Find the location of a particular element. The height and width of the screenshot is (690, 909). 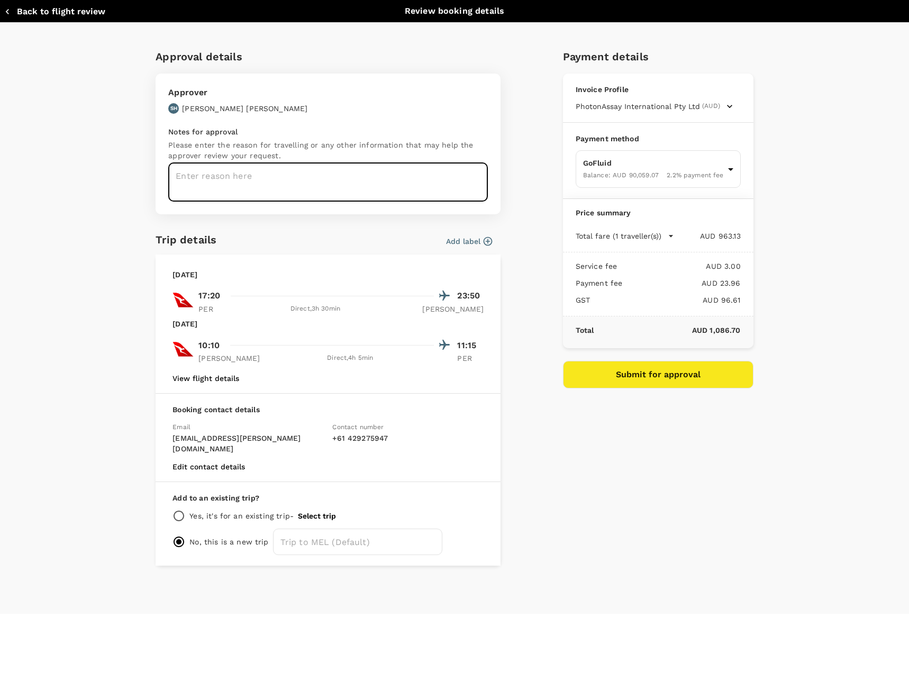

input: Trip to MEL (Default) is located at coordinates (358, 542).